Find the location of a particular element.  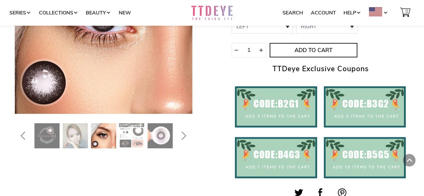

a: 0 is located at coordinates (405, 13).